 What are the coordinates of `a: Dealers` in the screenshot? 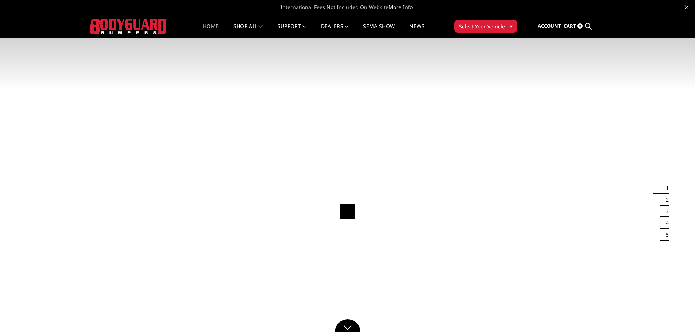 It's located at (335, 31).